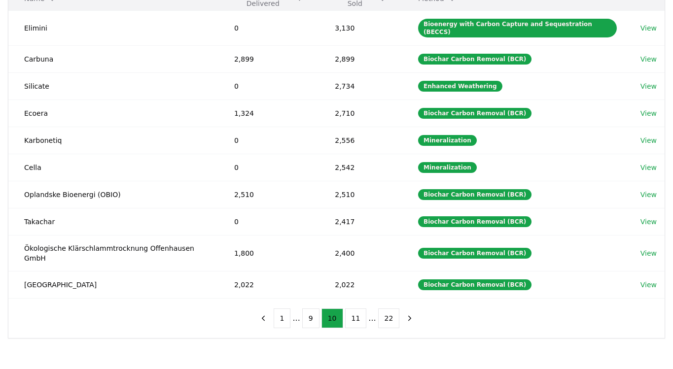  Describe the element at coordinates (389, 318) in the screenshot. I see `button: 22` at that location.